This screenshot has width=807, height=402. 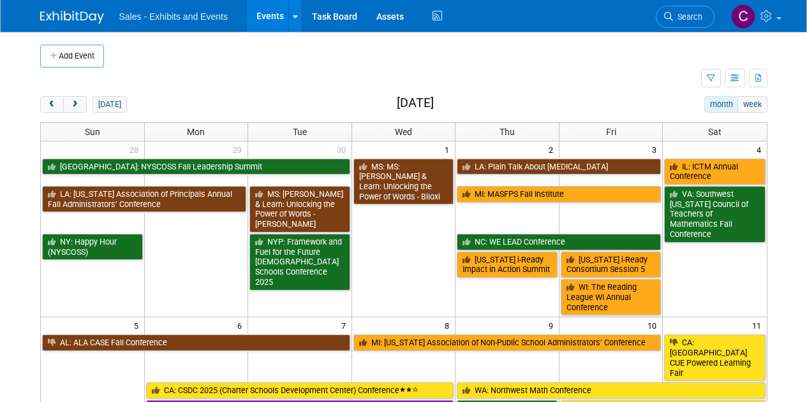 I want to click on a: NC: WE LEAD Conference, so click(x=559, y=242).